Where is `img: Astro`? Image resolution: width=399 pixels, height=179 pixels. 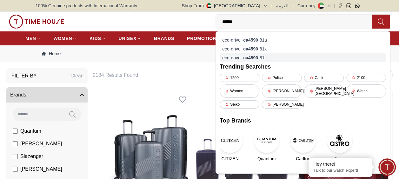
img: Astro is located at coordinates (339, 140).